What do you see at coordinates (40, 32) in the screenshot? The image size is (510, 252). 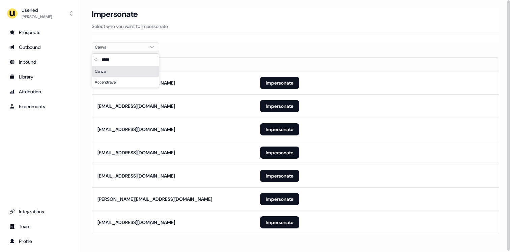 I see `div: Prospects` at bounding box center [40, 32].